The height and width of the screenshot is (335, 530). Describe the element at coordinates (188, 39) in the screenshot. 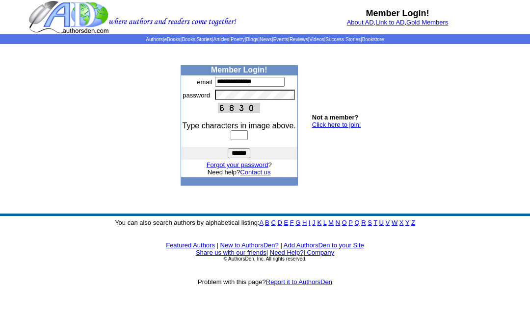

I see `a: Books` at that location.